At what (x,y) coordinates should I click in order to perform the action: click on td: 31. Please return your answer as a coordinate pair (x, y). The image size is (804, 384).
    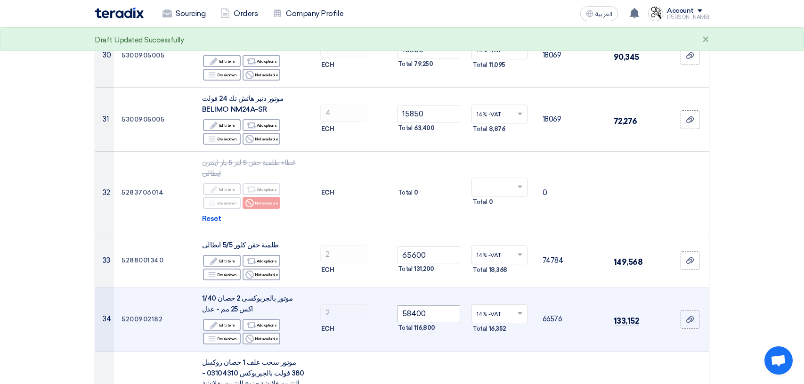
    Looking at the image, I should click on (105, 120).